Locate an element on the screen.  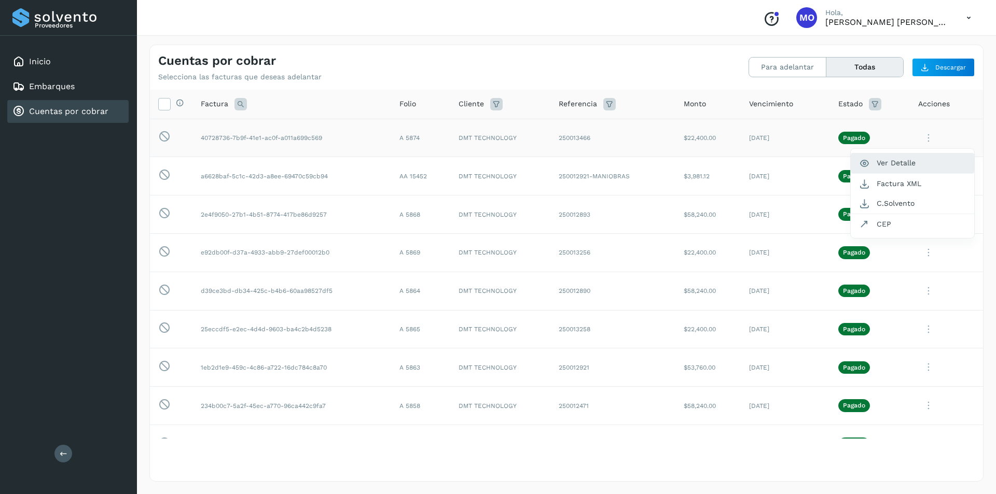
button: C.Solvento is located at coordinates (912, 203).